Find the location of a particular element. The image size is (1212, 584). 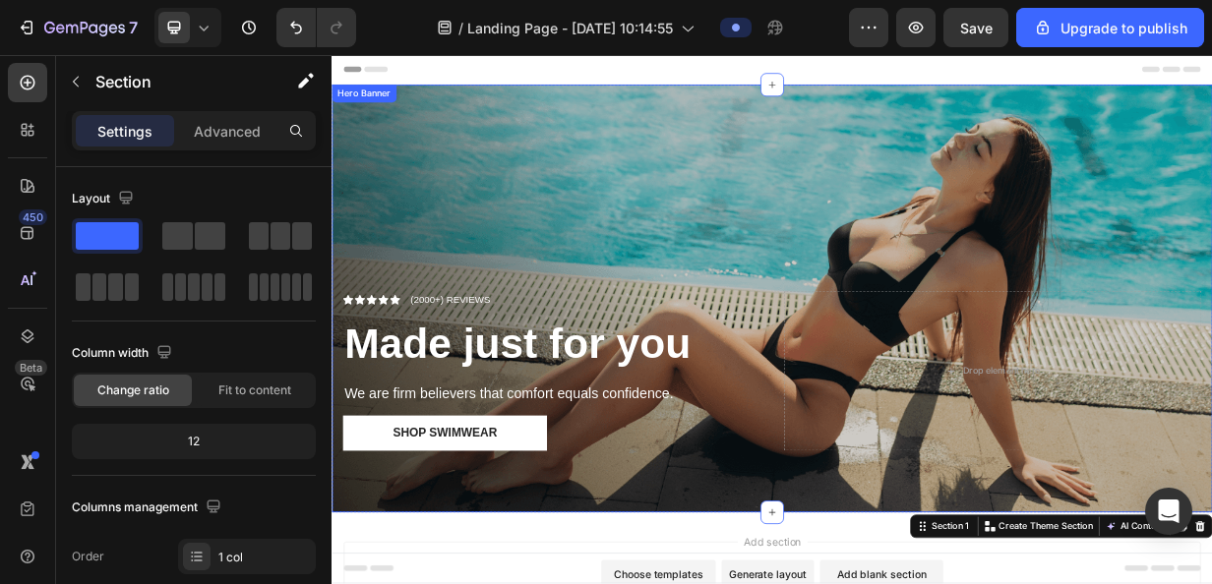

div: 1 col is located at coordinates (265, 558).